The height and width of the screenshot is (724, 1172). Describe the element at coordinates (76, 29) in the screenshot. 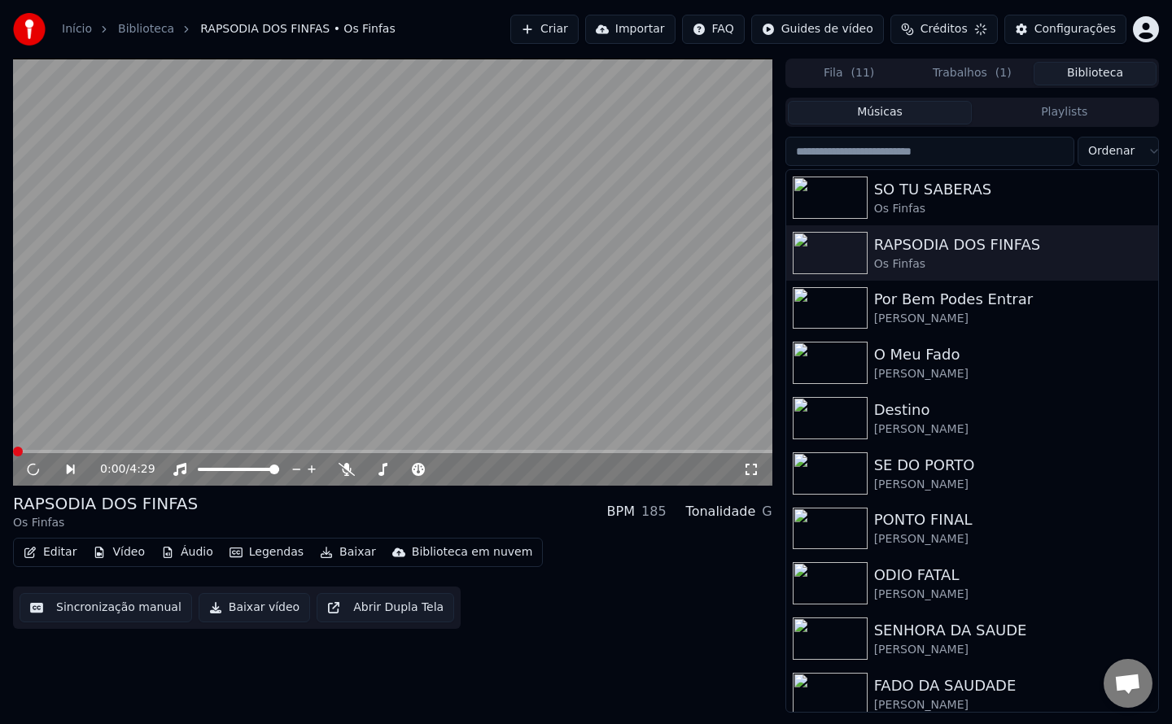

I see `a: Início` at that location.